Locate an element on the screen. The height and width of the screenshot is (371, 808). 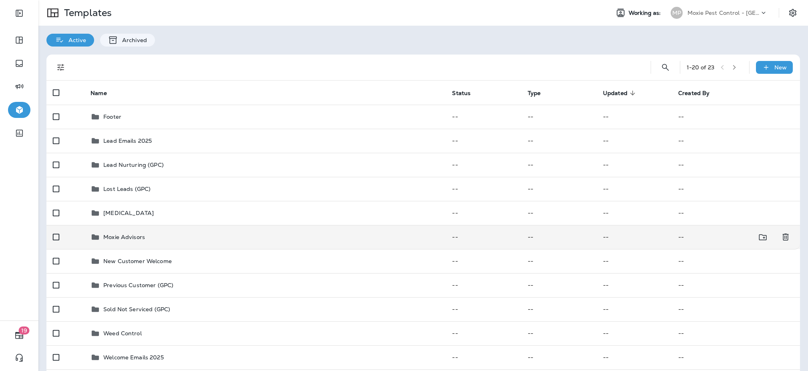
p: Sold Not Serviced (GPC) is located at coordinates (137, 309).